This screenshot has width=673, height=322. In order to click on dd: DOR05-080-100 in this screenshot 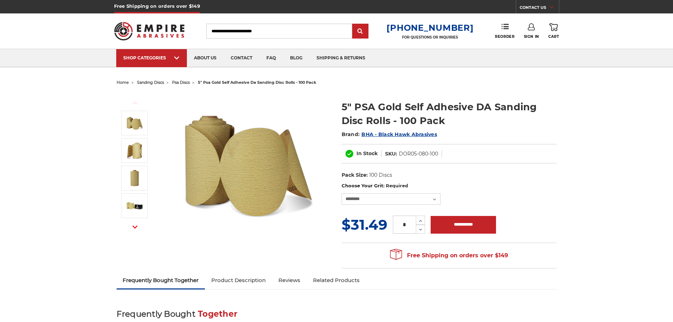, I will do `click(419, 154)`.